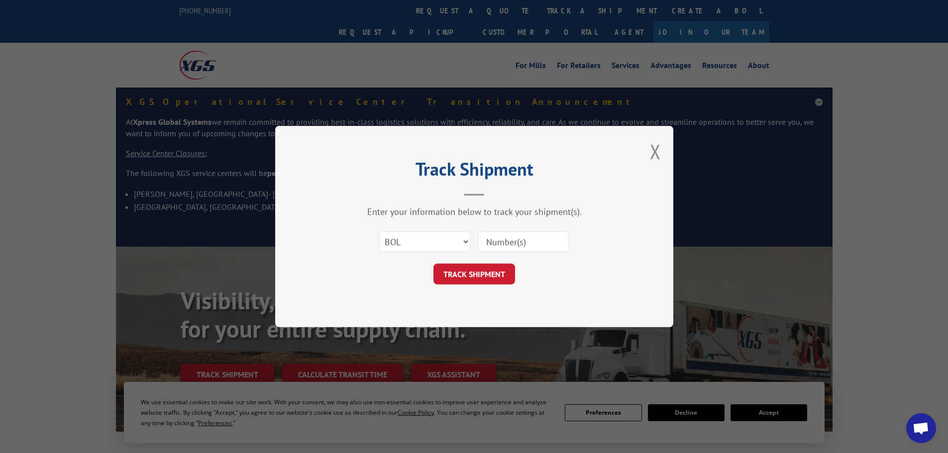  What do you see at coordinates (655, 151) in the screenshot?
I see `button: Close modal` at bounding box center [655, 151].